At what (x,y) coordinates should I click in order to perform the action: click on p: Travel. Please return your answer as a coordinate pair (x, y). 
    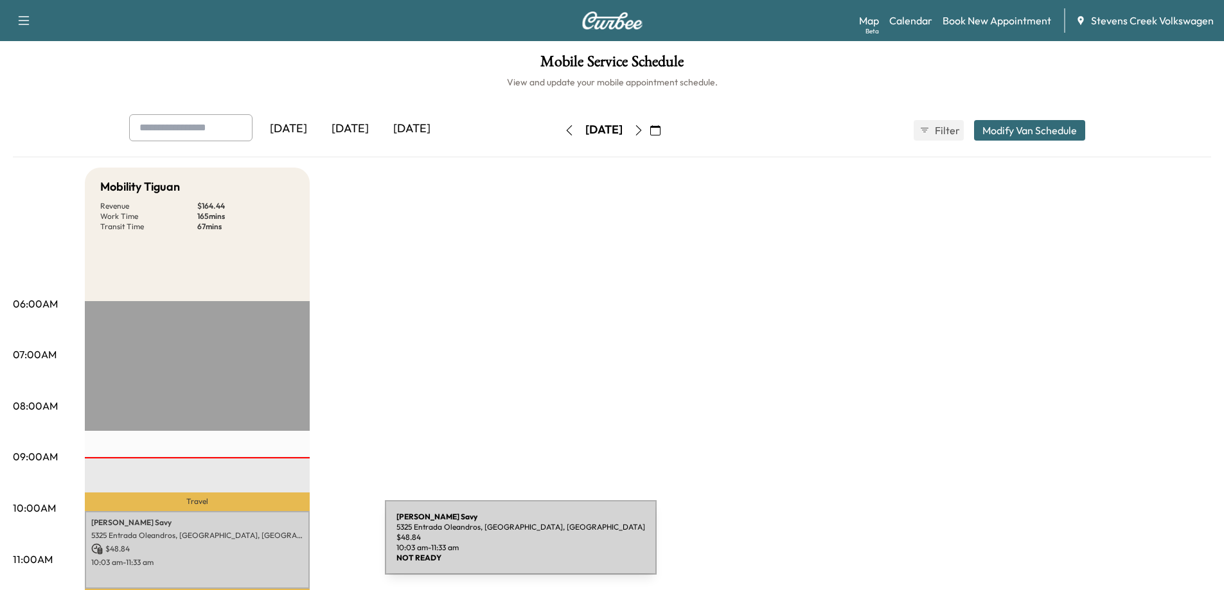
    Looking at the image, I should click on (197, 502).